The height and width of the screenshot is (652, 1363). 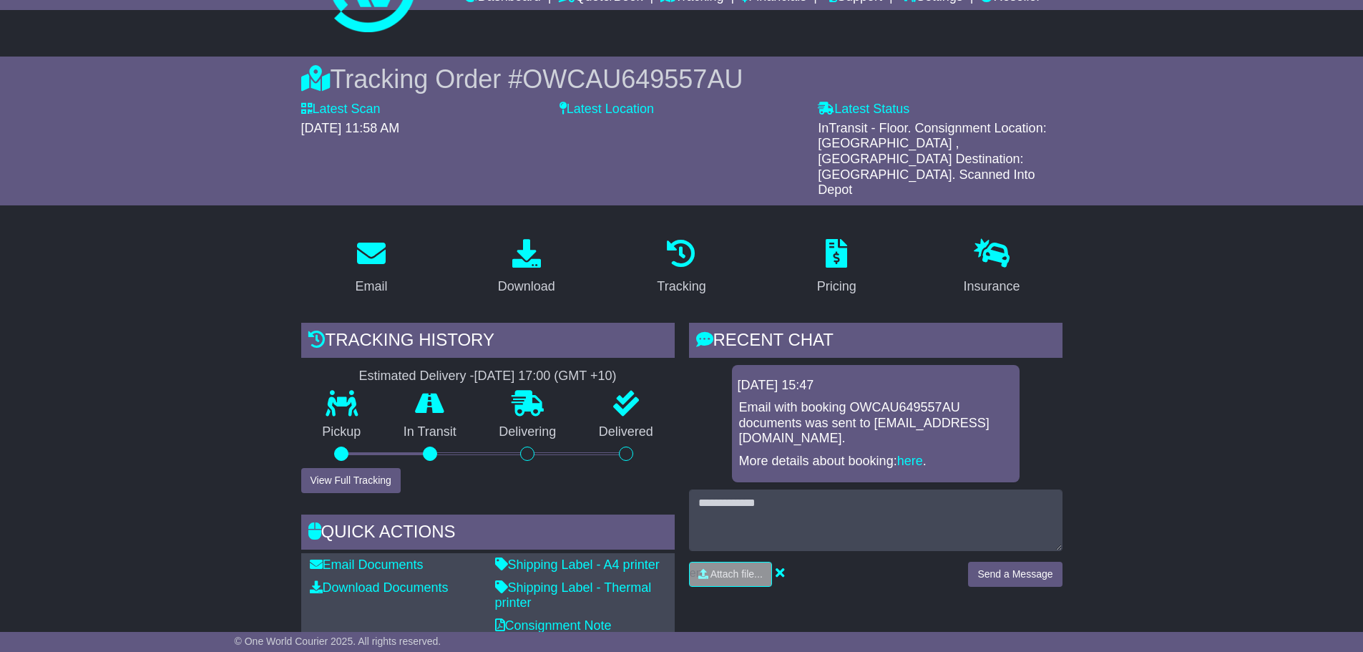 What do you see at coordinates (488, 534) in the screenshot?
I see `div: Quick Actions` at bounding box center [488, 534].